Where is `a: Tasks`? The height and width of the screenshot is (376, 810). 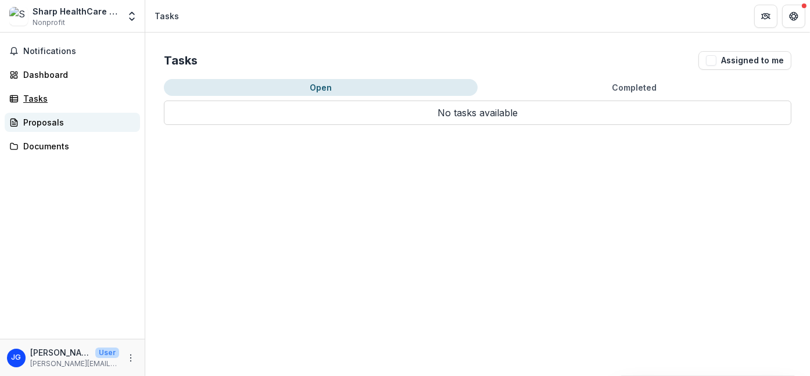
a: Tasks is located at coordinates (72, 98).